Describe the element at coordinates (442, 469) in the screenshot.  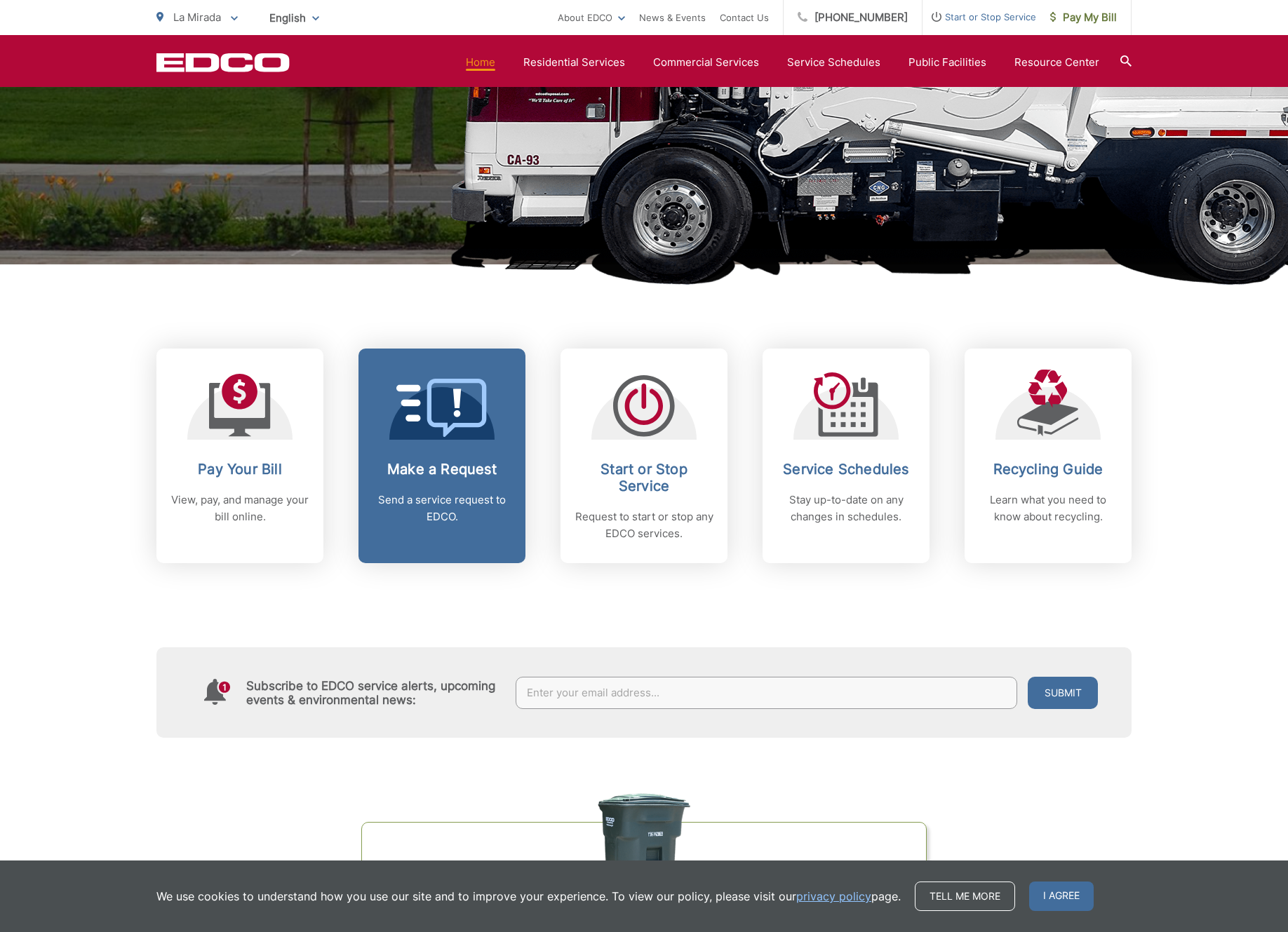
I see `h2: Make a Request` at that location.